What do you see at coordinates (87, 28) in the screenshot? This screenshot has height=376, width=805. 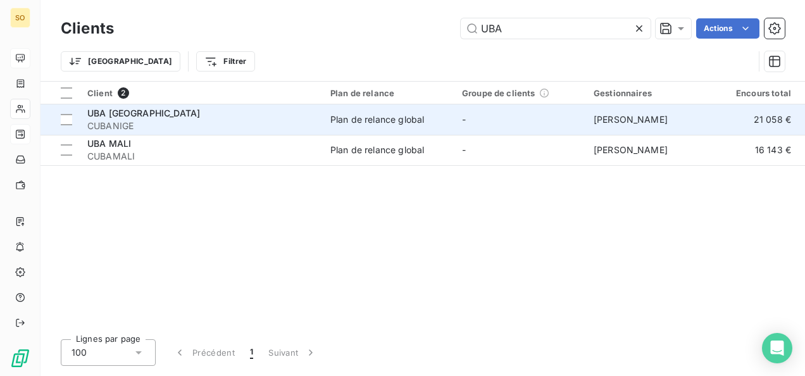 I see `h3: Clients` at bounding box center [87, 28].